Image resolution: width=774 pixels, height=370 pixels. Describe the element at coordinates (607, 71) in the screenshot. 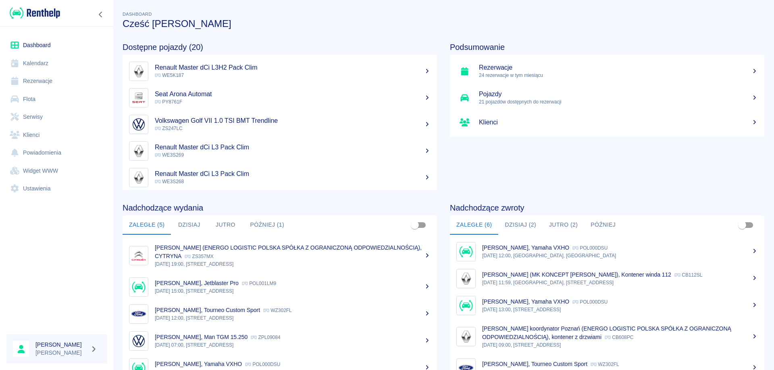

I see `a: Rezerwacje24 rezerwacje w tym miesiącu` at that location.